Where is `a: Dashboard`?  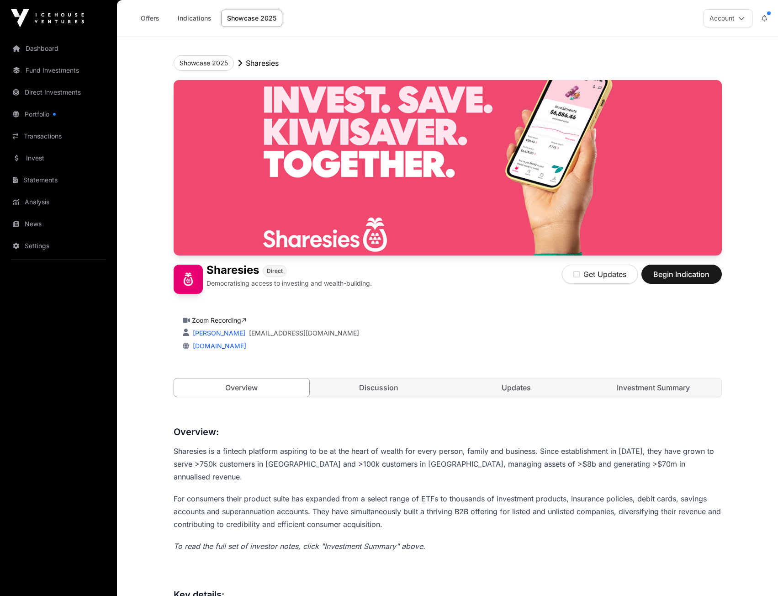
a: Dashboard is located at coordinates (59, 48).